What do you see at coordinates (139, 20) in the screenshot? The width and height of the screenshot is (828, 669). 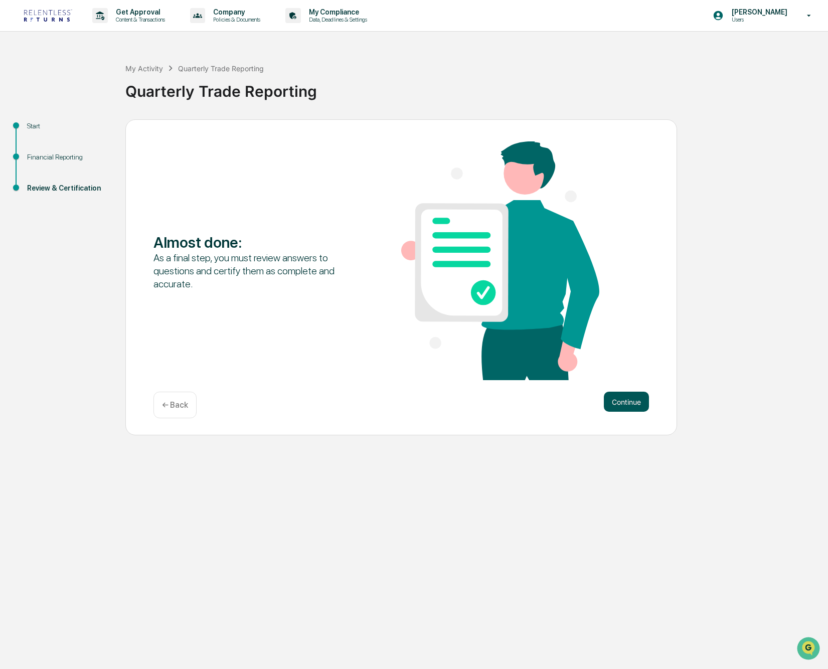 I see `p: Content & Transactions` at bounding box center [139, 20].